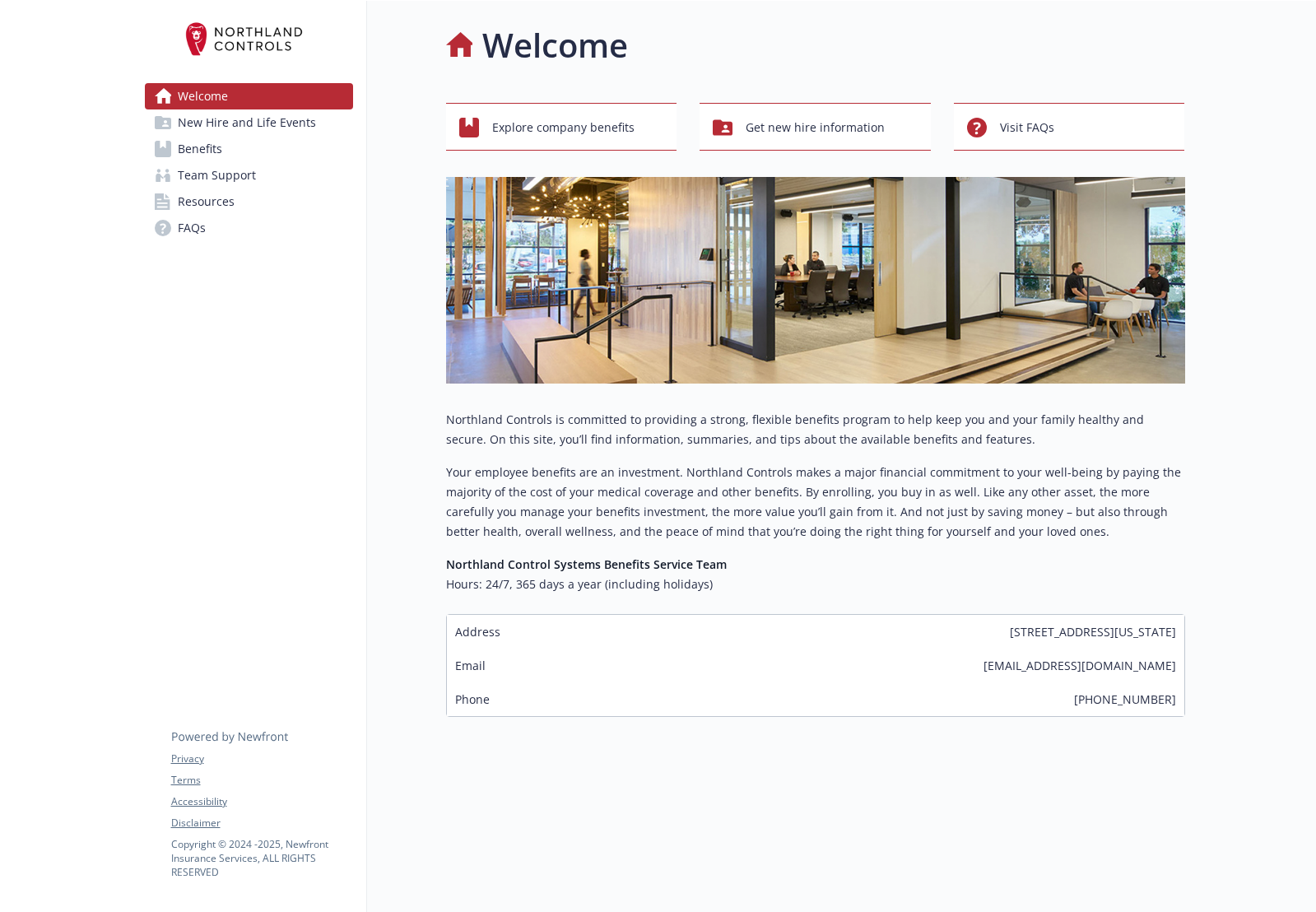 This screenshot has width=1316, height=912. Describe the element at coordinates (249, 228) in the screenshot. I see `a: FAQs` at that location.